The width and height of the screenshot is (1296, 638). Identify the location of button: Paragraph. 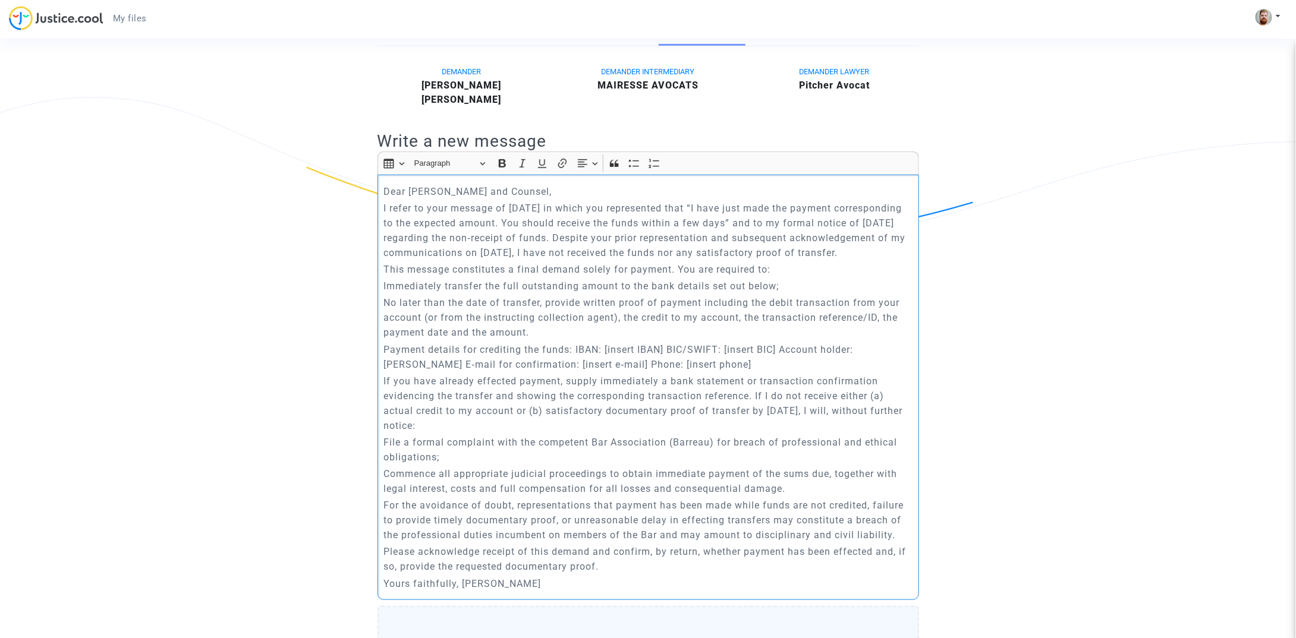
(450, 163).